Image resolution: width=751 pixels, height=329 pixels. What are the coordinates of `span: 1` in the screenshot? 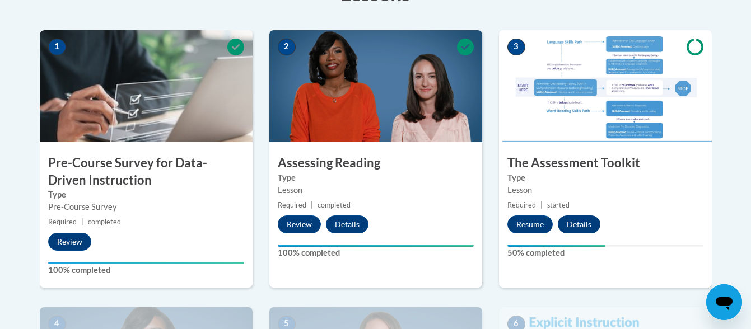 It's located at (57, 47).